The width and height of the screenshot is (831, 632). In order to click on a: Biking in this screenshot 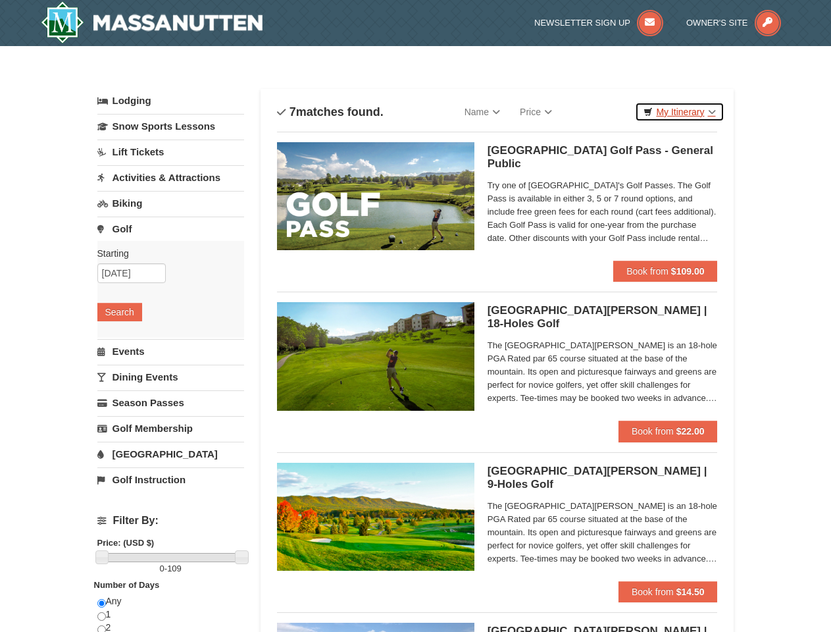, I will do `click(170, 203)`.